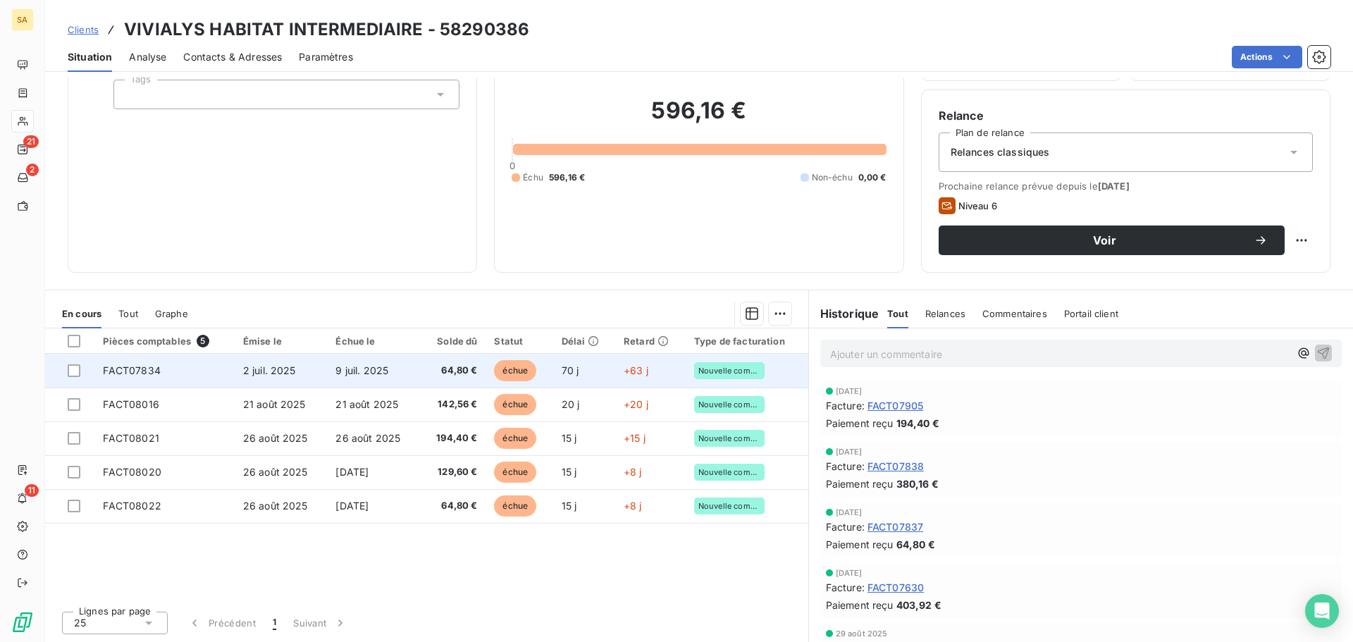 The image size is (1353, 642). Describe the element at coordinates (895, 405) in the screenshot. I see `span: FACT07905` at that location.